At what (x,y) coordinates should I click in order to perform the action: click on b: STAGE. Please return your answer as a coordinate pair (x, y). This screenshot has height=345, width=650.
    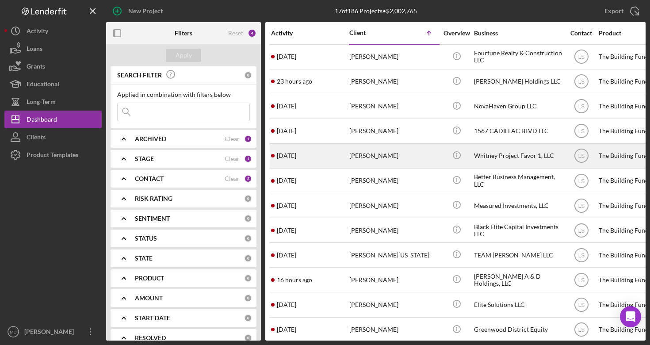
    Looking at the image, I should click on (144, 159).